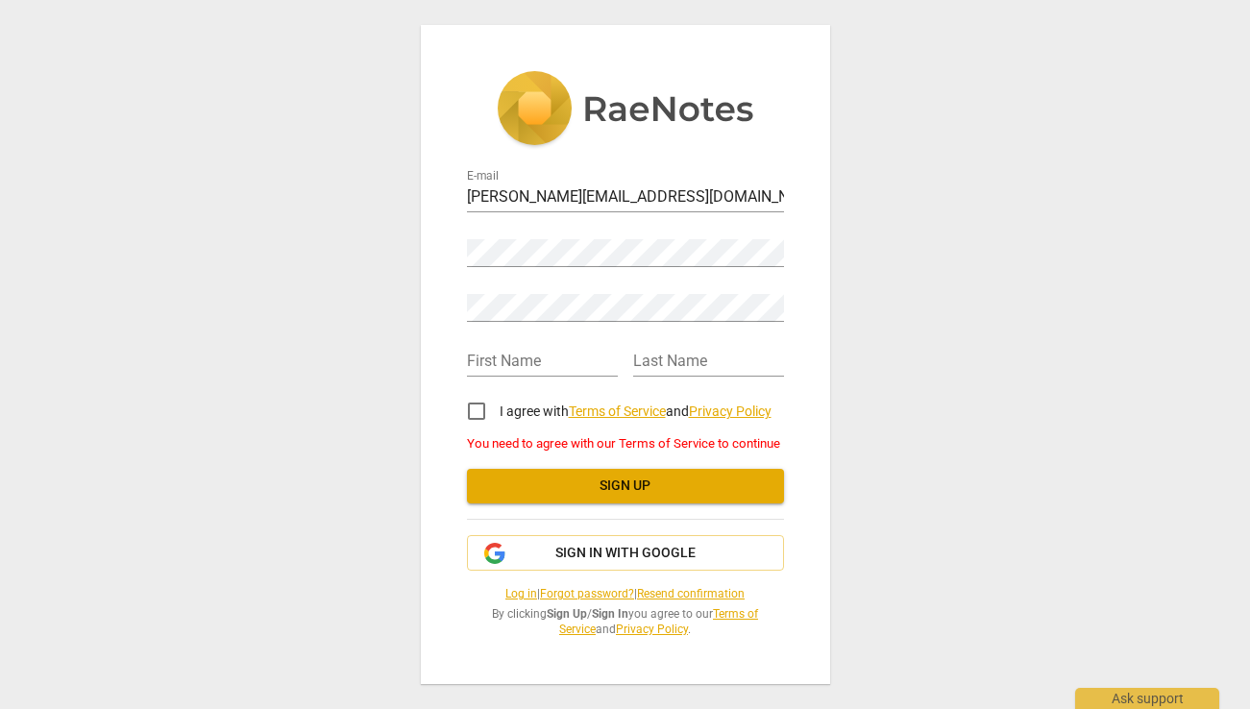 The width and height of the screenshot is (1250, 709). I want to click on a: Resend confirmation, so click(691, 594).